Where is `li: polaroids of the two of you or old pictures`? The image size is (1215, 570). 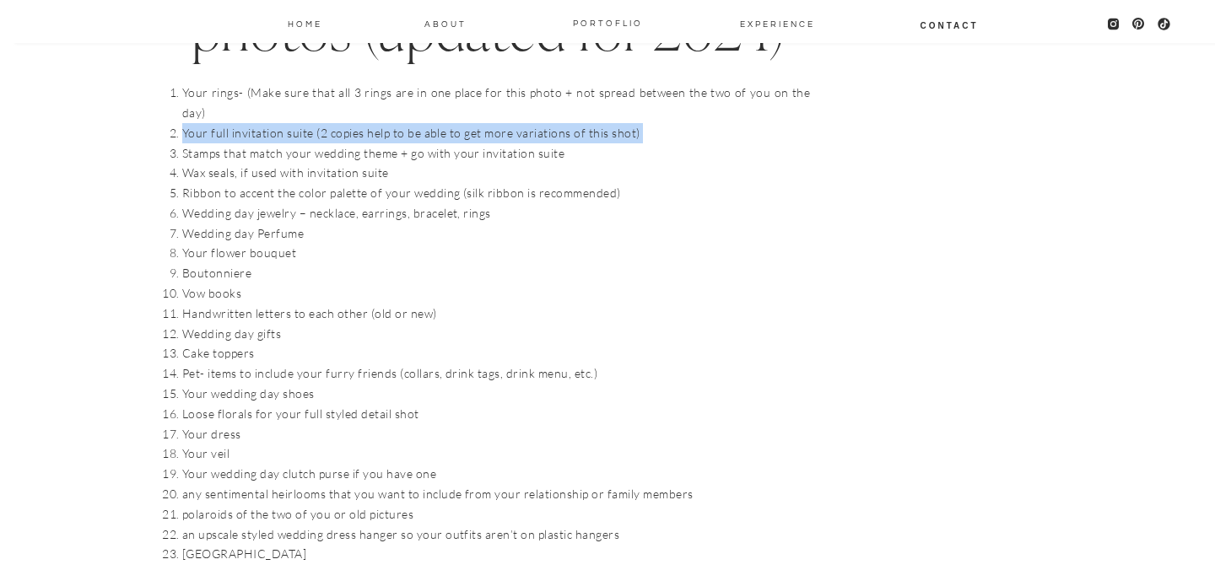 li: polaroids of the two of you or old pictures is located at coordinates (496, 514).